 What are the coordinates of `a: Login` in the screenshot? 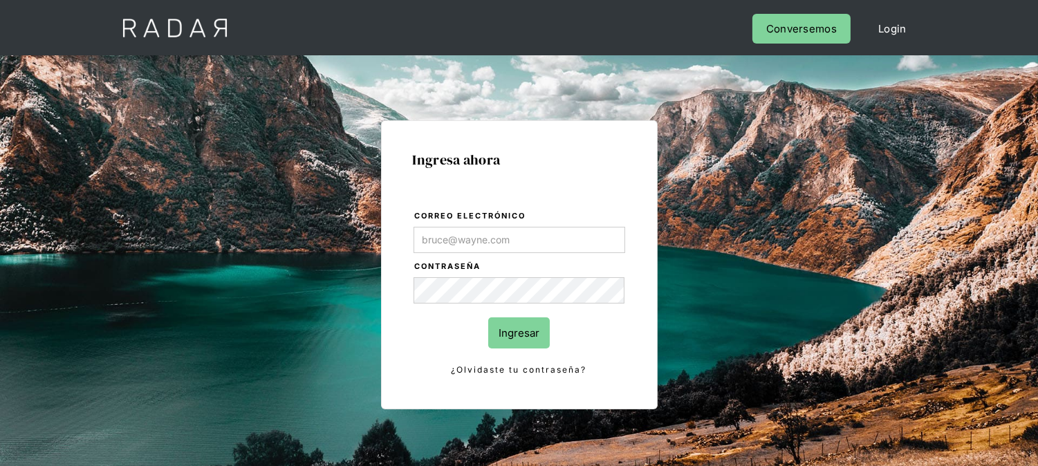 It's located at (892, 28).